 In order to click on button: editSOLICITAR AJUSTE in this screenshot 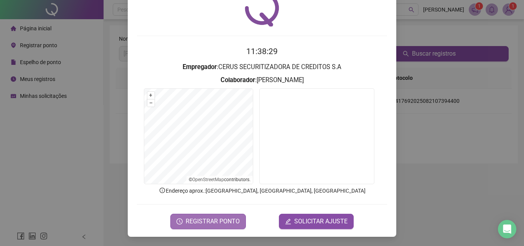, I will do `click(316, 221)`.